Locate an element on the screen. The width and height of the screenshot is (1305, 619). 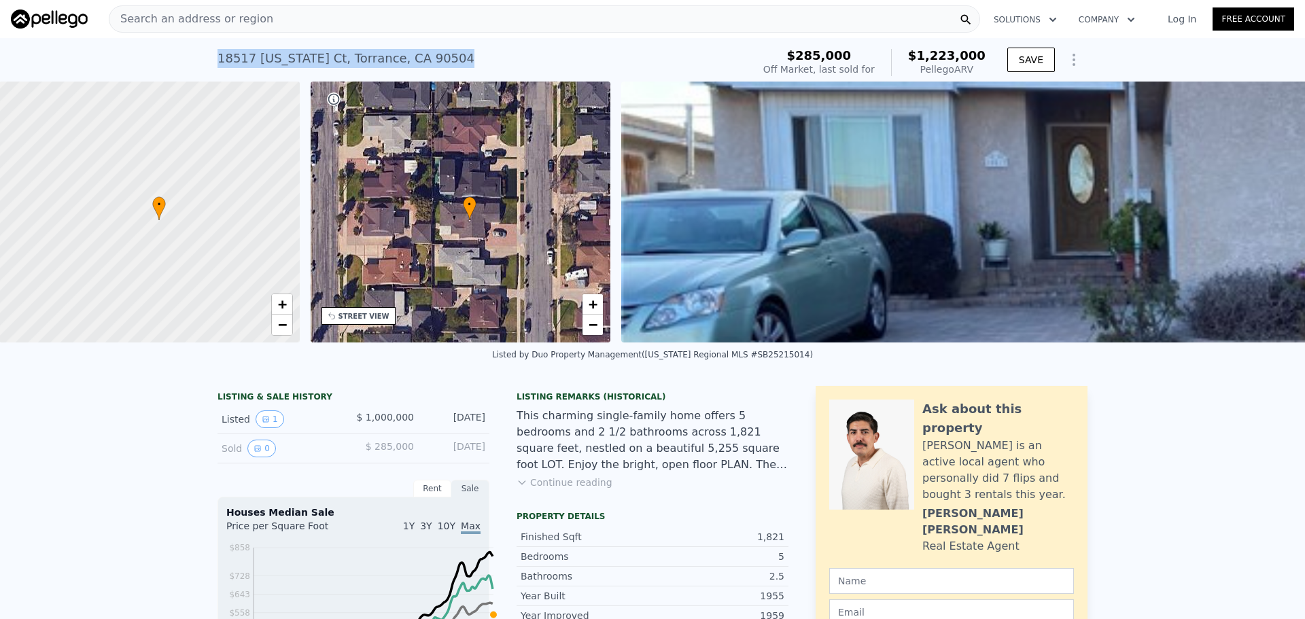
tspan: $728 is located at coordinates (239, 576).